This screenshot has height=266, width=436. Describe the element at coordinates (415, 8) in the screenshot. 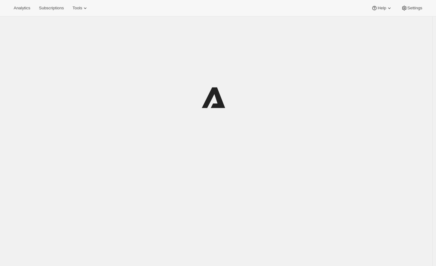

I see `span: Settings` at that location.